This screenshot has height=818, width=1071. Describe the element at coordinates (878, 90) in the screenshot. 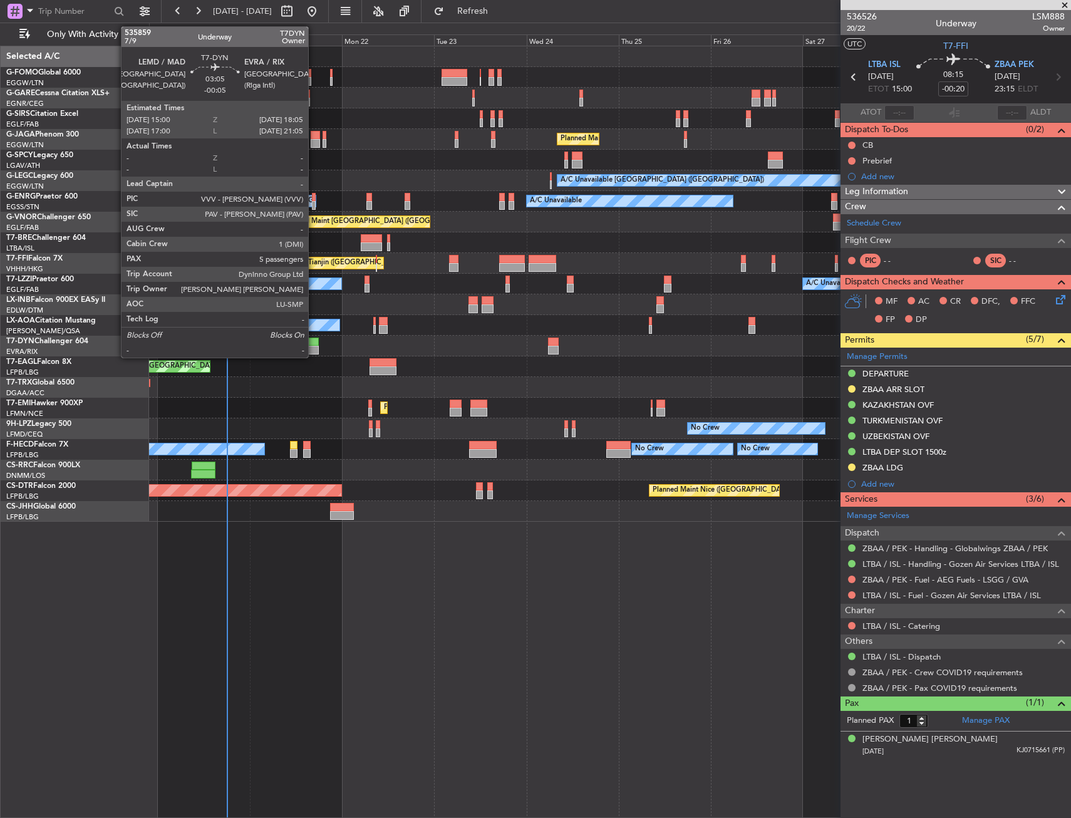

I see `span: ETOT` at that location.